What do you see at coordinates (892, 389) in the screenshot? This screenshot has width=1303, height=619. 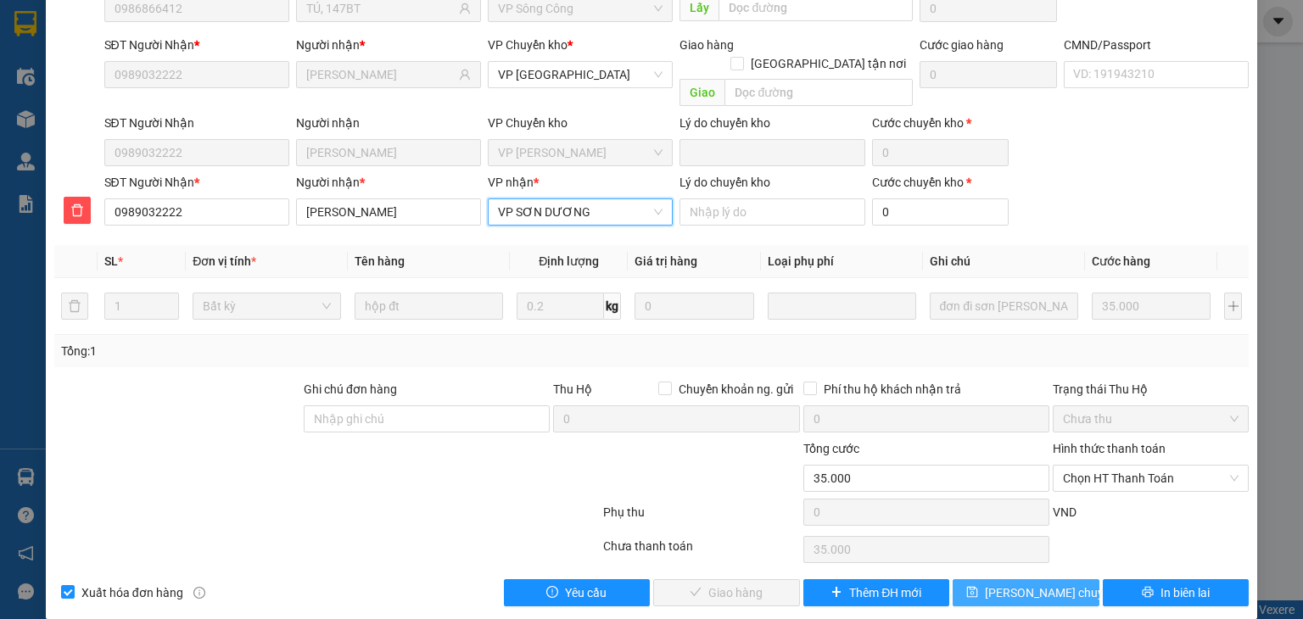 I see `span: Phí thu hộ khách nhận trả` at bounding box center [892, 389].